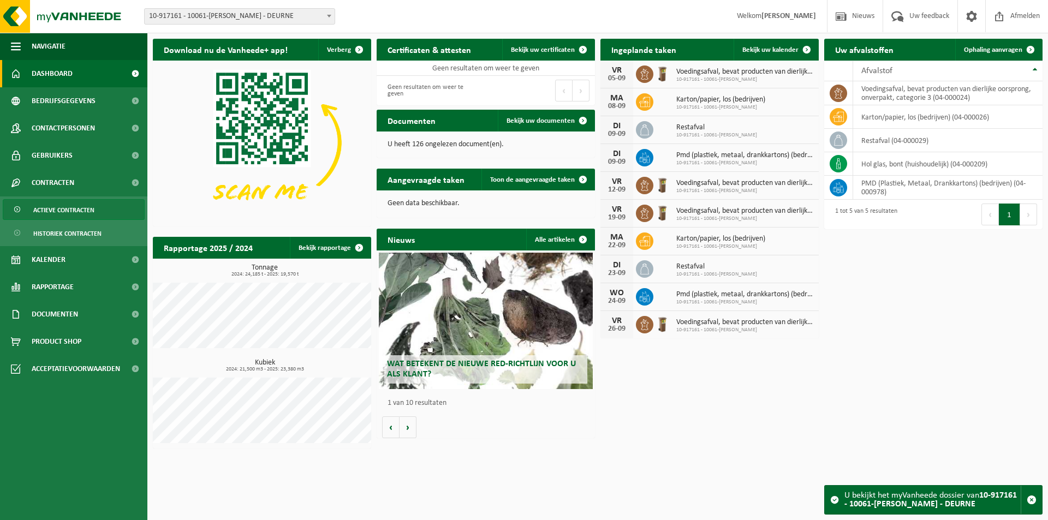 The height and width of the screenshot is (520, 1048). I want to click on div: 26-09, so click(617, 329).